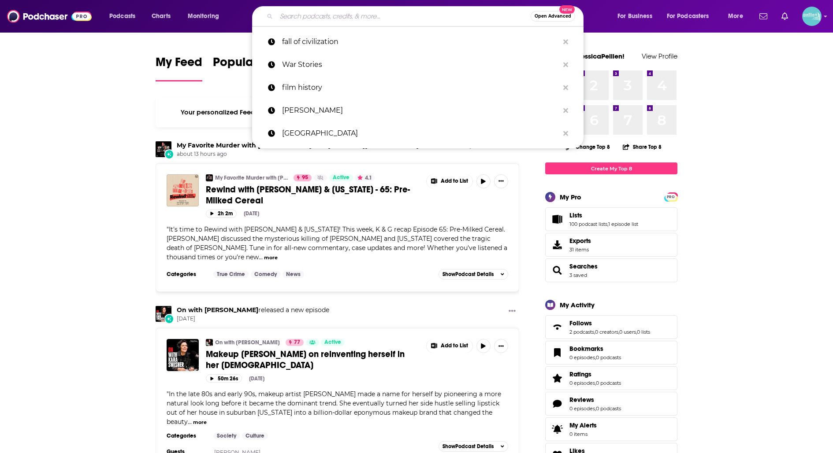 The height and width of the screenshot is (453, 833). I want to click on span: Lists, so click(576, 215).